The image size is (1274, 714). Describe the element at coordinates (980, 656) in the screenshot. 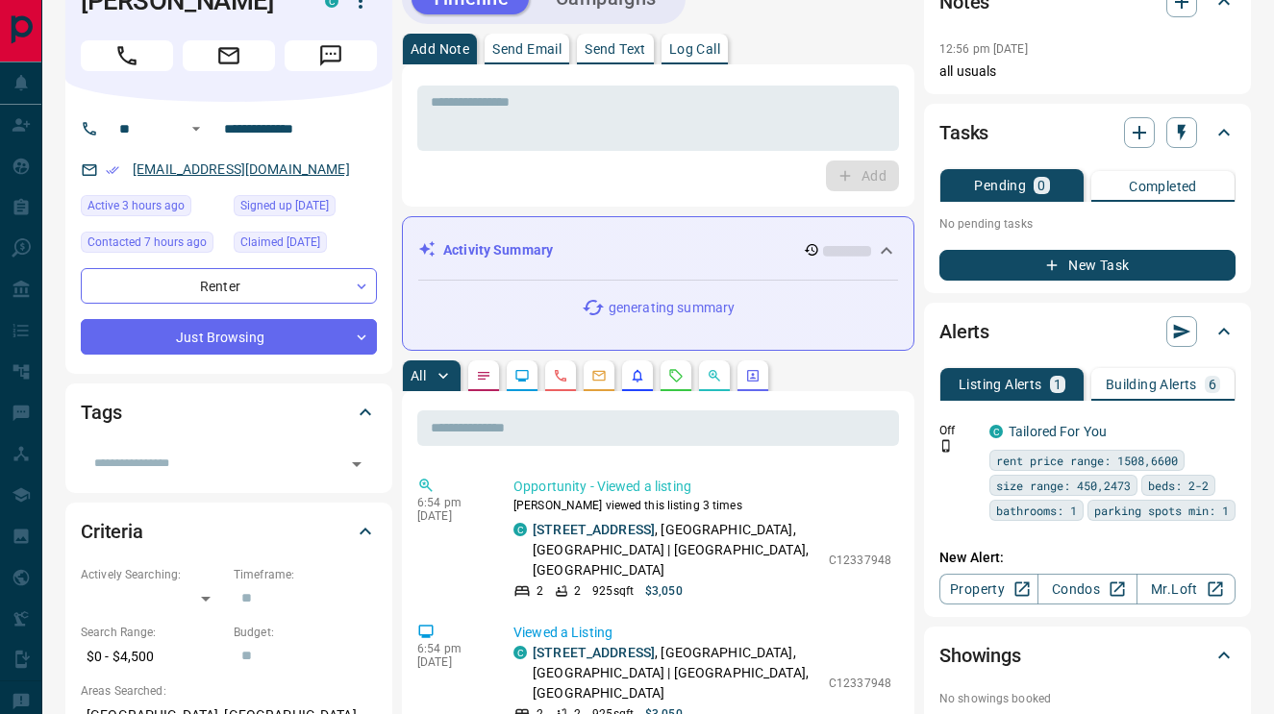

I see `h2: Showings` at that location.